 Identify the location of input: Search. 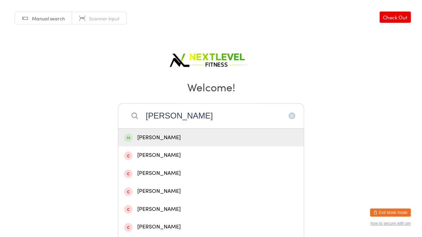
(211, 116).